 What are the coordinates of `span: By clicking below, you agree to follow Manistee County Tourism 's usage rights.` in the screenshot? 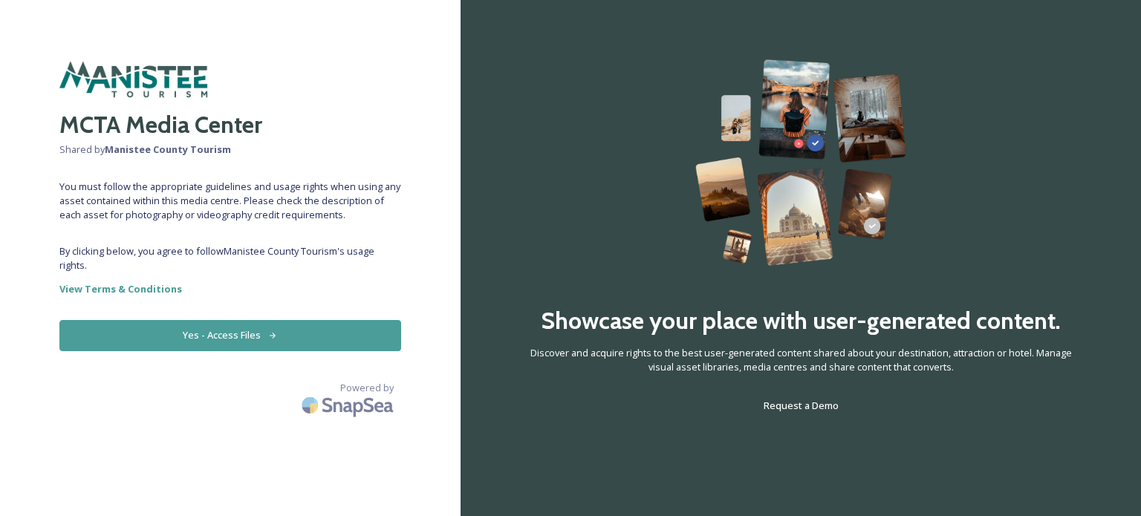 It's located at (230, 258).